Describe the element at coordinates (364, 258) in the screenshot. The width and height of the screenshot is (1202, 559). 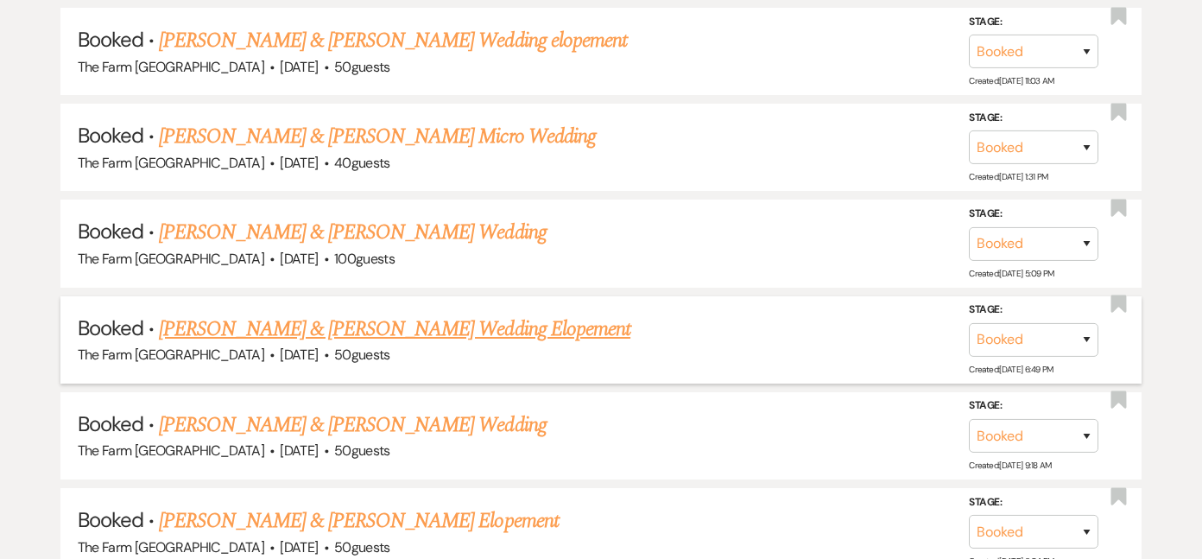
I see `span: 100 guests` at that location.